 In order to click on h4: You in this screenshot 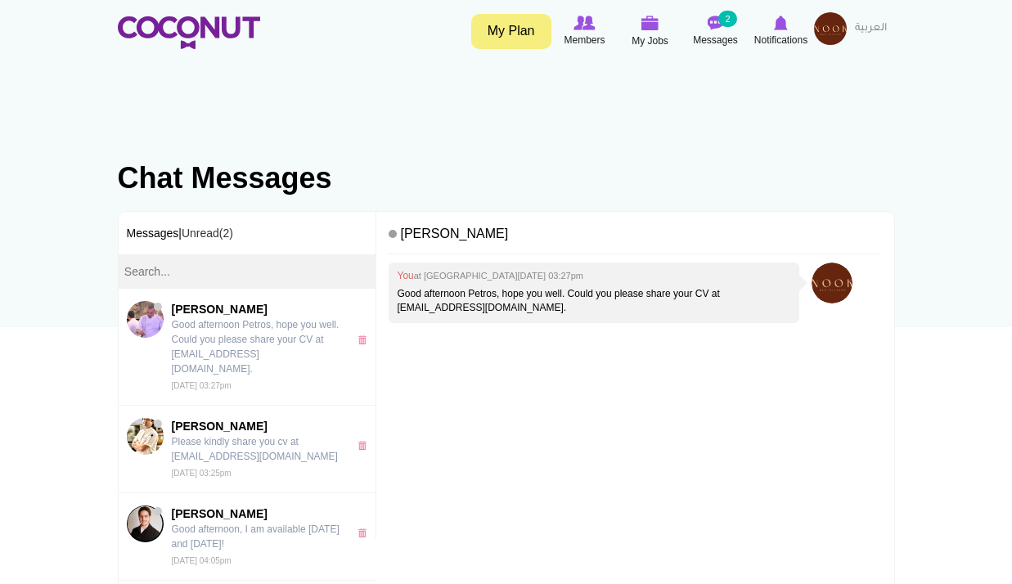, I will do `click(594, 276)`.